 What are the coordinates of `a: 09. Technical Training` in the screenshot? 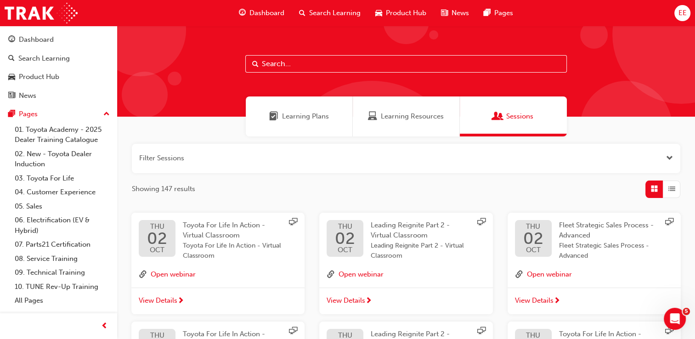 It's located at (62, 272).